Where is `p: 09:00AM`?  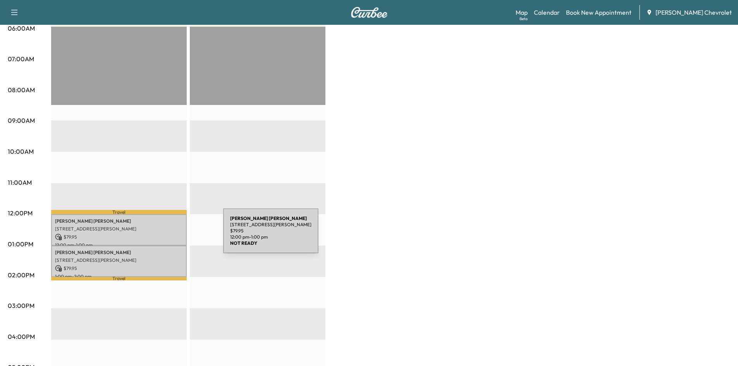
p: 09:00AM is located at coordinates (21, 120).